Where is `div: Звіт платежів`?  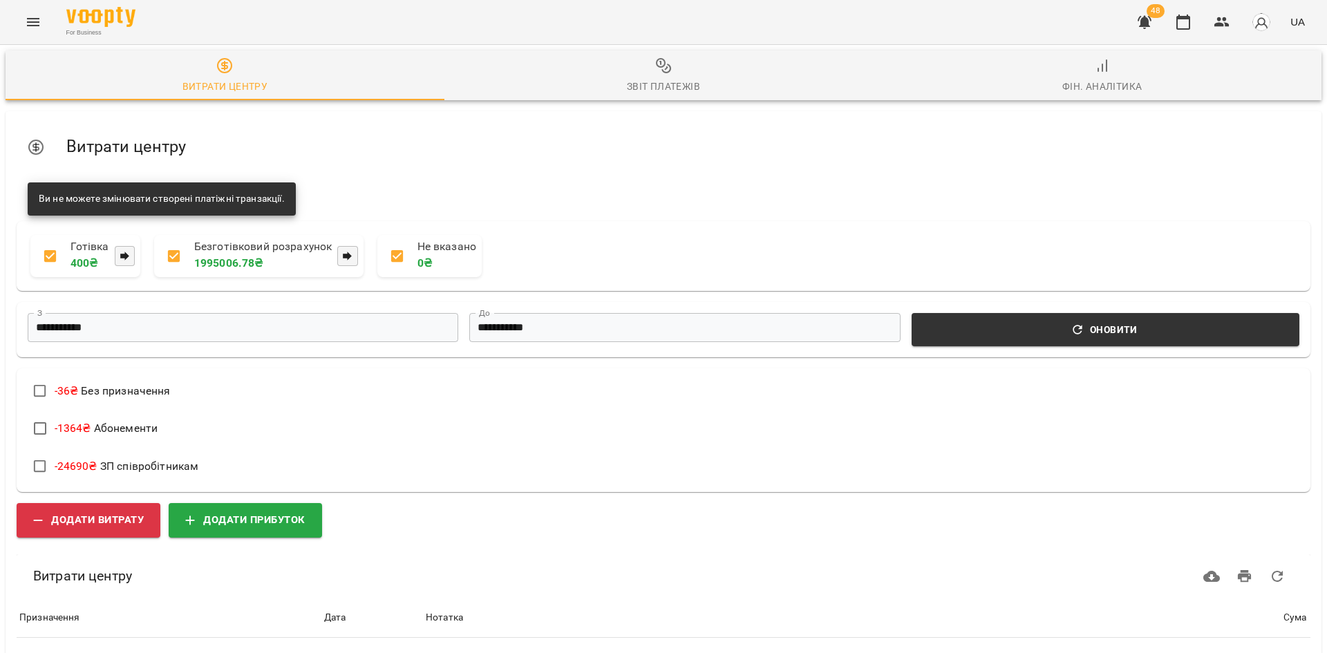
div: Звіт платежів is located at coordinates (663, 86).